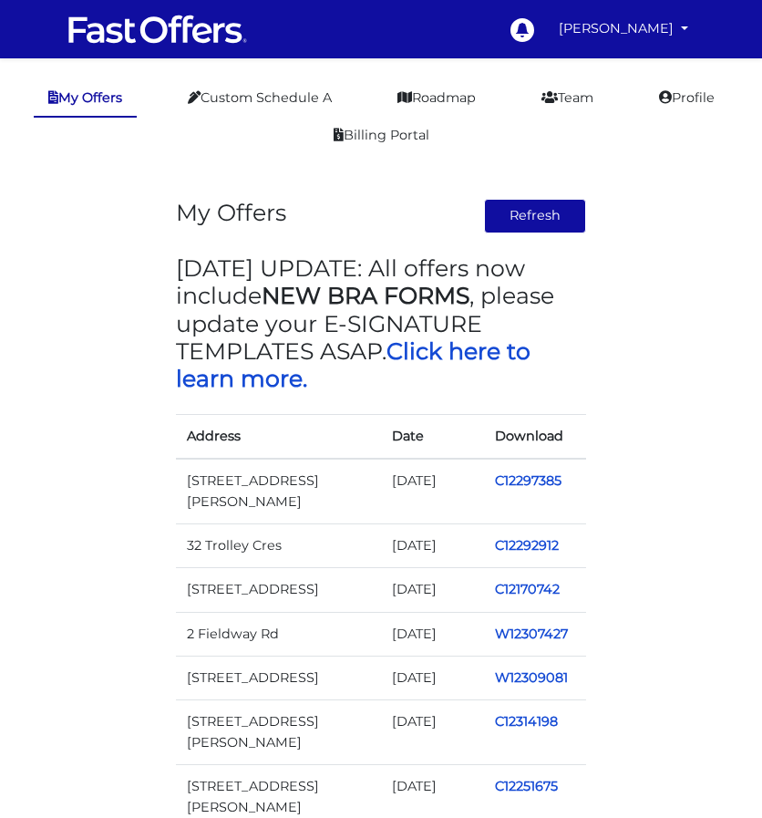 The width and height of the screenshot is (762, 818). Describe the element at coordinates (527, 589) in the screenshot. I see `a: C12170742` at that location.